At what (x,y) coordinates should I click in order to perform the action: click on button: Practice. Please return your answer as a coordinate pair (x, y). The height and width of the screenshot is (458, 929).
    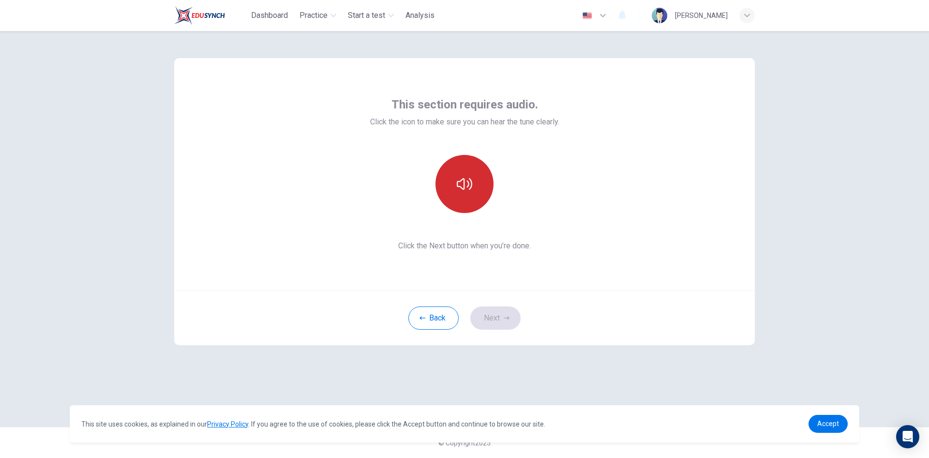
    Looking at the image, I should click on (318, 15).